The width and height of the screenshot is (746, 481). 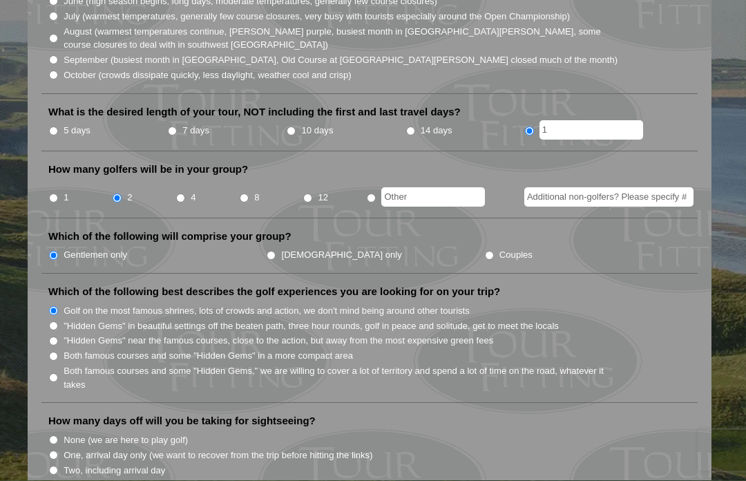 I want to click on label: 12, so click(x=322, y=198).